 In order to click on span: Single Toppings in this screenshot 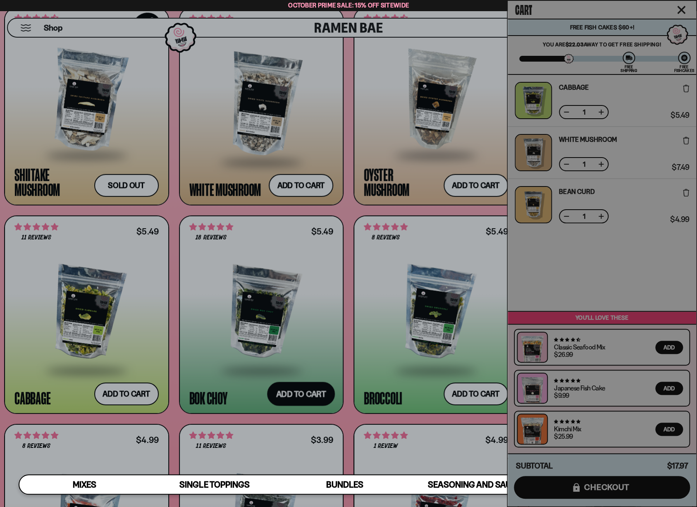, I will do `click(214, 484)`.